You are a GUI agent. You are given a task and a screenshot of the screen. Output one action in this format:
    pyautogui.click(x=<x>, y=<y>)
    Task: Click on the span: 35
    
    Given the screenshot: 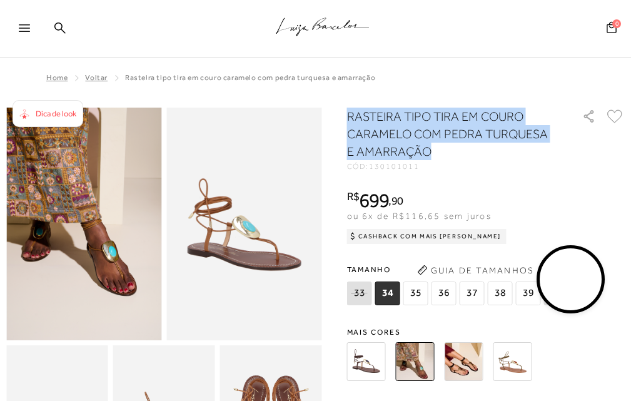 What is the action you would take?
    pyautogui.click(x=416, y=293)
    